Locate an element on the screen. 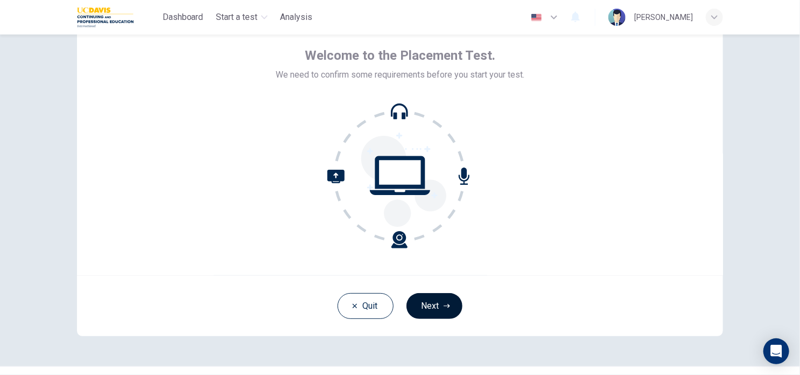 This screenshot has height=375, width=800. a: UC Davis logo is located at coordinates (117, 17).